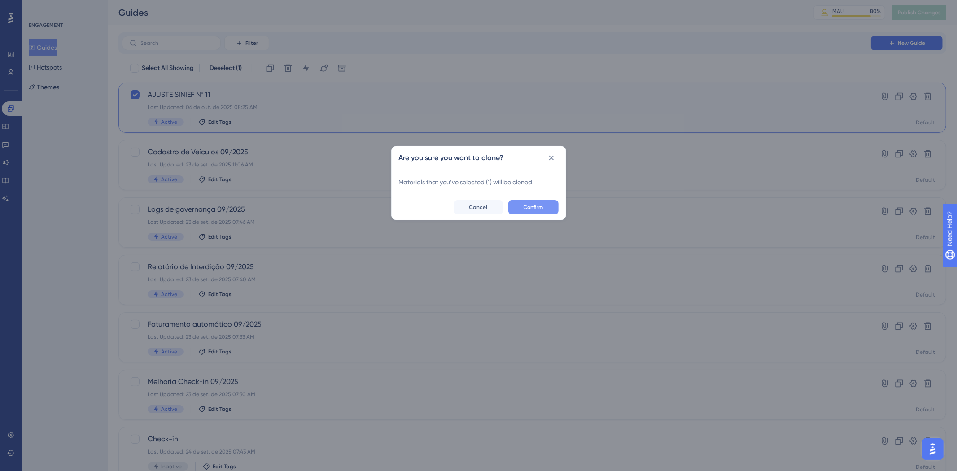  What do you see at coordinates (39, 8) in the screenshot?
I see `span: Need Help?` at bounding box center [39, 8].